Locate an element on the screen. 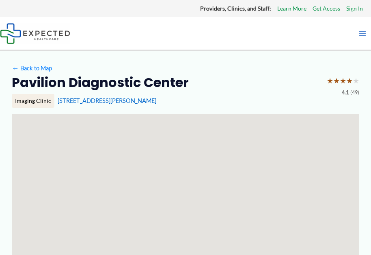  a: Sign In is located at coordinates (354, 9).